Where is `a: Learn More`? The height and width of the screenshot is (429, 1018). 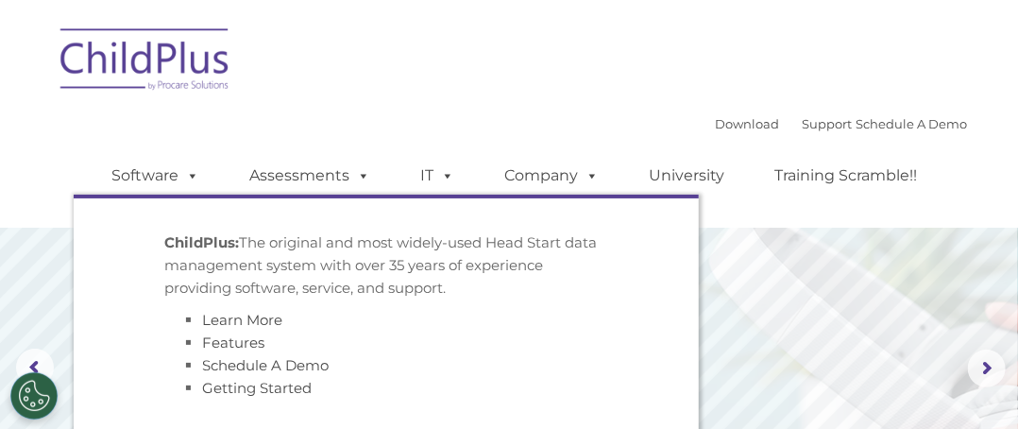 a: Learn More is located at coordinates (242, 319).